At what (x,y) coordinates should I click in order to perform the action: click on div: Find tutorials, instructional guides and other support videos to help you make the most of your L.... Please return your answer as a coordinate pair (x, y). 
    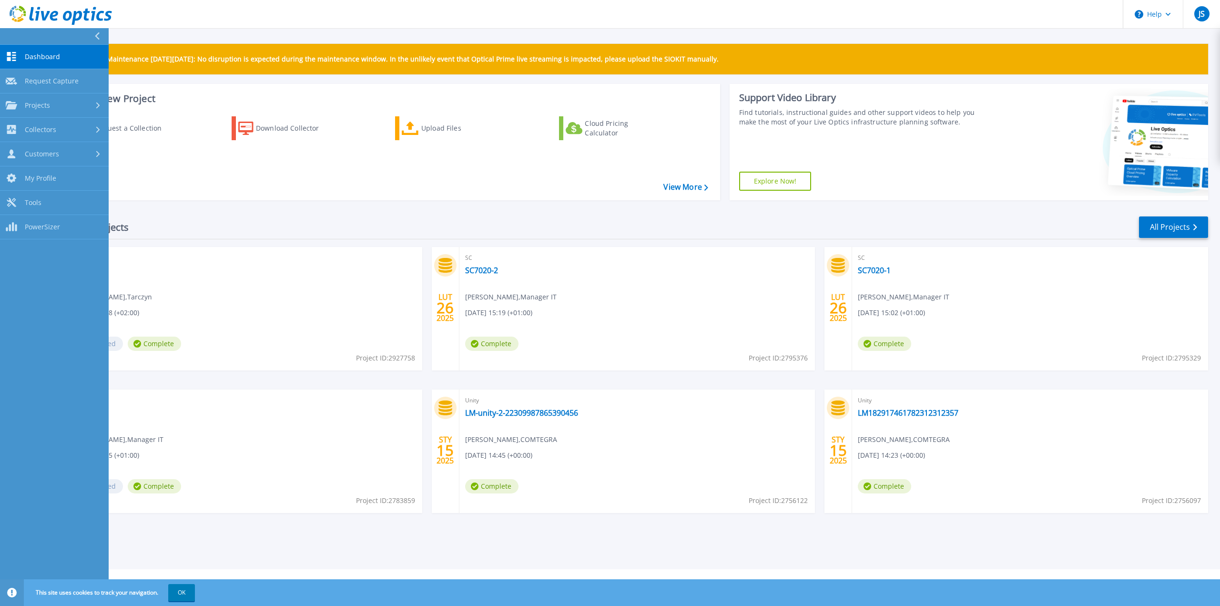
    Looking at the image, I should click on (862, 117).